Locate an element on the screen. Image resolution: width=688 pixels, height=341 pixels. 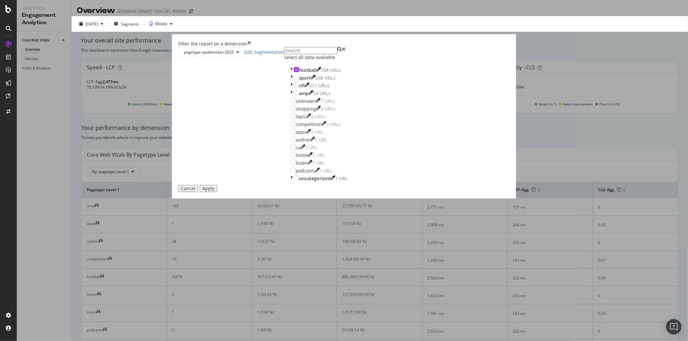
div: competition is located at coordinates (309, 125).